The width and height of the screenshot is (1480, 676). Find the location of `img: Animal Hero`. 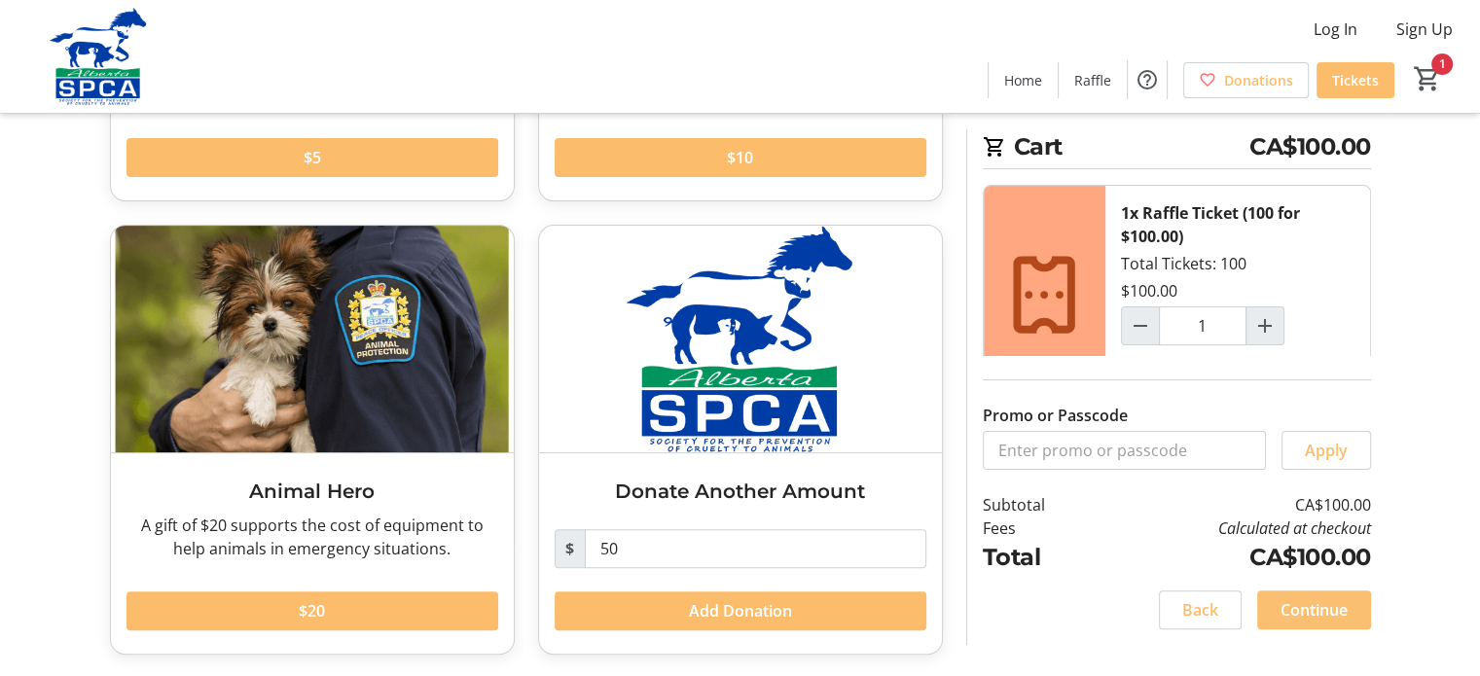

img: Animal Hero is located at coordinates (312, 339).